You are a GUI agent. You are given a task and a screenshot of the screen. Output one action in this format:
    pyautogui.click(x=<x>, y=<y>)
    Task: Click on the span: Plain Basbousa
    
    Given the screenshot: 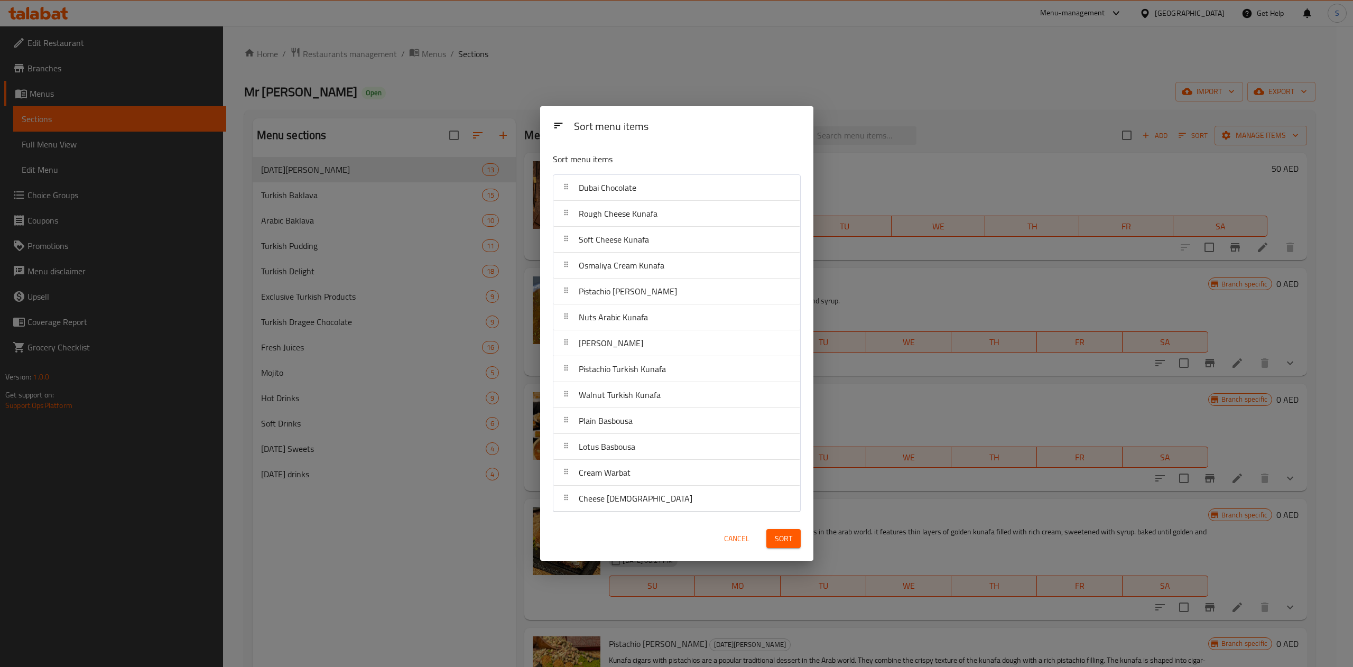 What is the action you would take?
    pyautogui.click(x=606, y=421)
    